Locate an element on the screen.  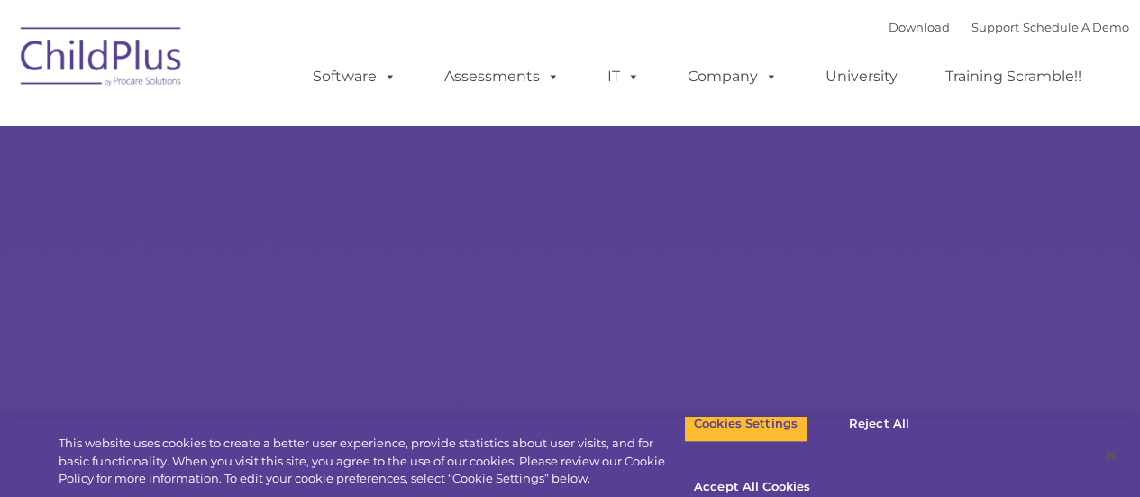
a: University is located at coordinates (861, 77).